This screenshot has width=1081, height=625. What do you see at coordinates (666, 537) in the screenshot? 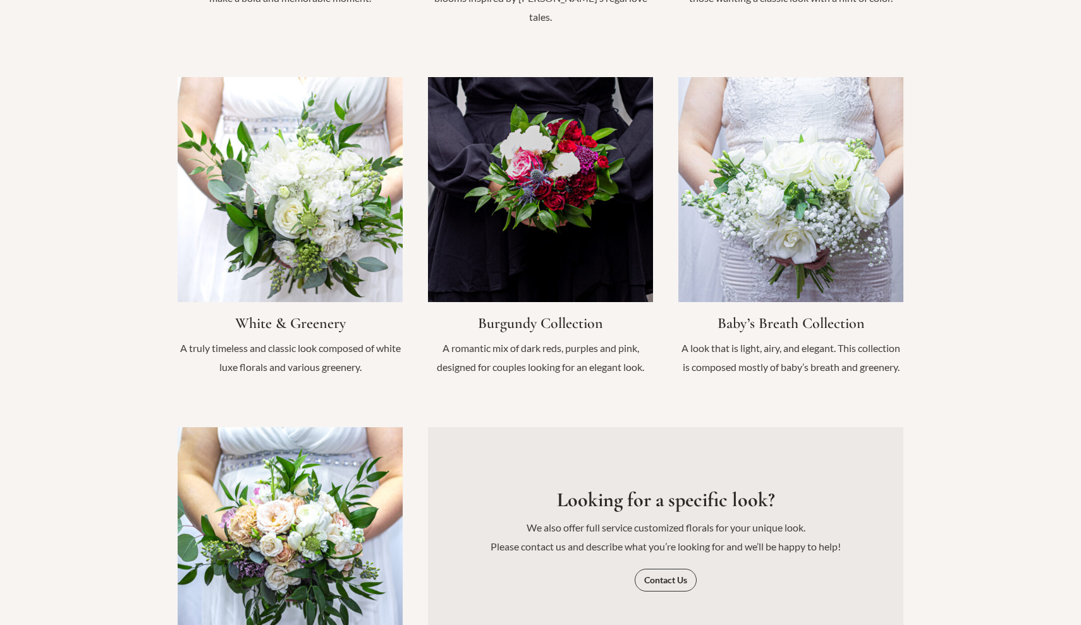
I see `p: We also offer full service customized florals for your unique look. Please contact us and describ...` at bounding box center [666, 537].